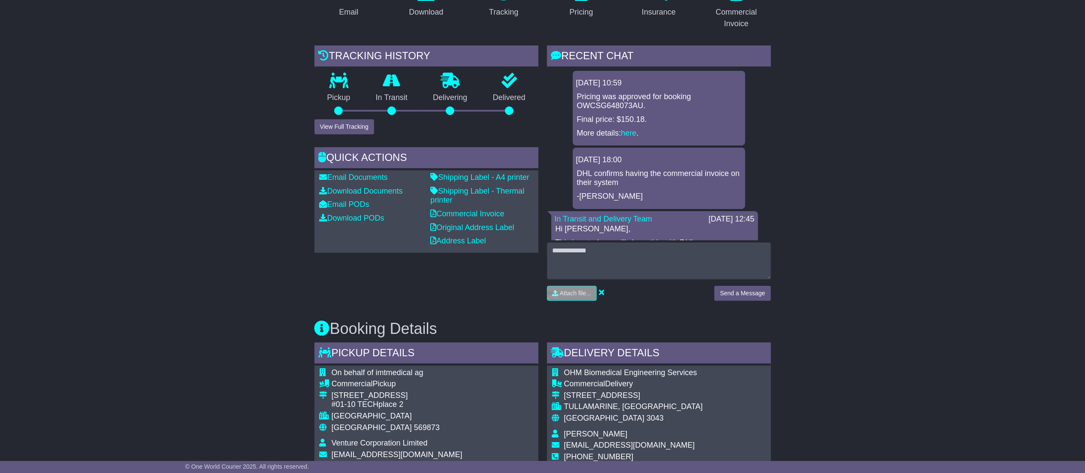 This screenshot has height=473, width=1085. What do you see at coordinates (480, 177) in the screenshot?
I see `a: Shipping Label - A4 printer` at bounding box center [480, 177].